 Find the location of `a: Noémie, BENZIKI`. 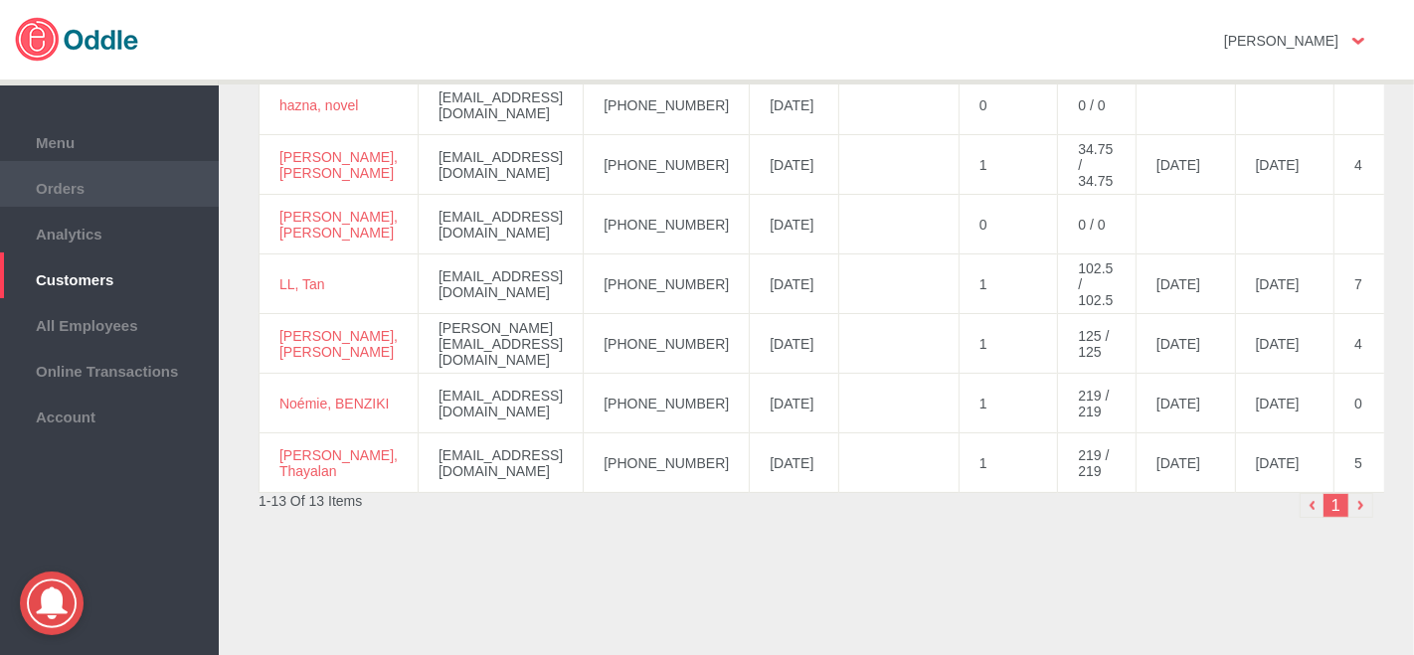

a: Noémie, BENZIKI is located at coordinates (334, 404).